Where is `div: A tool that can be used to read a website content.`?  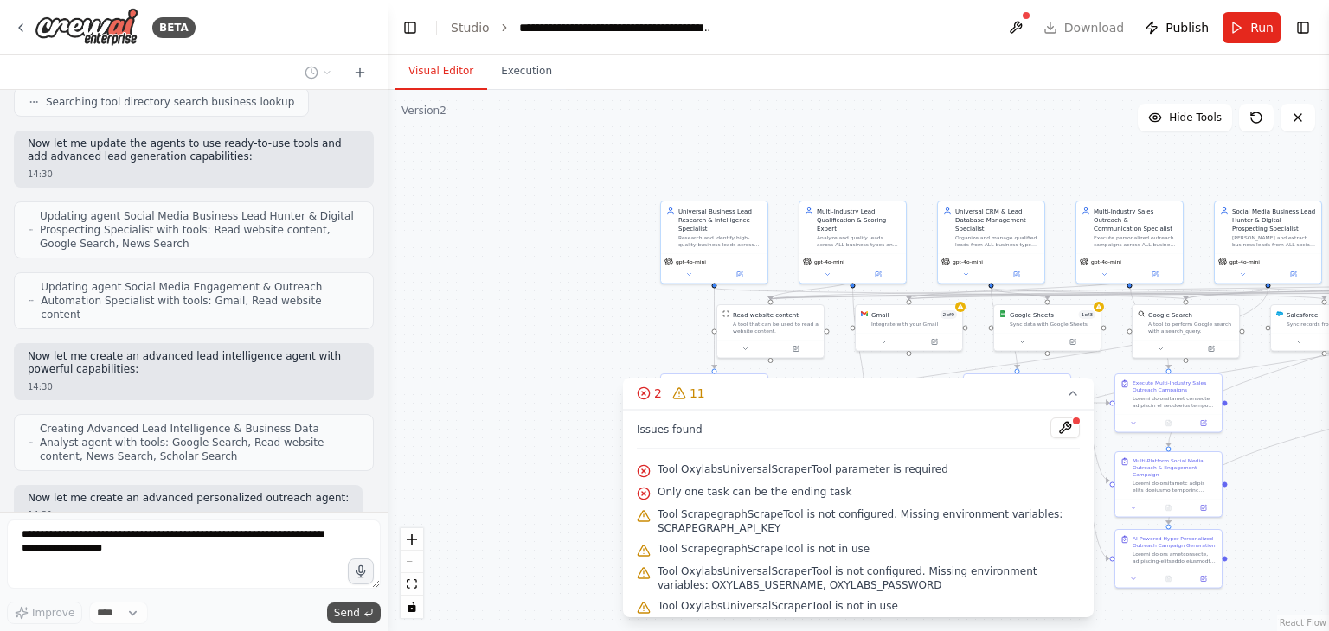 div: A tool that can be used to read a website content. is located at coordinates (775, 328).